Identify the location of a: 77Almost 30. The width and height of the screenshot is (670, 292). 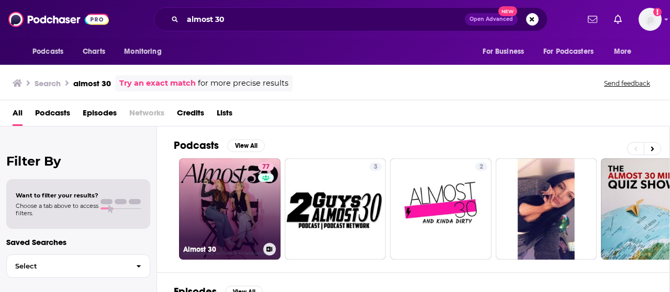
(230, 209).